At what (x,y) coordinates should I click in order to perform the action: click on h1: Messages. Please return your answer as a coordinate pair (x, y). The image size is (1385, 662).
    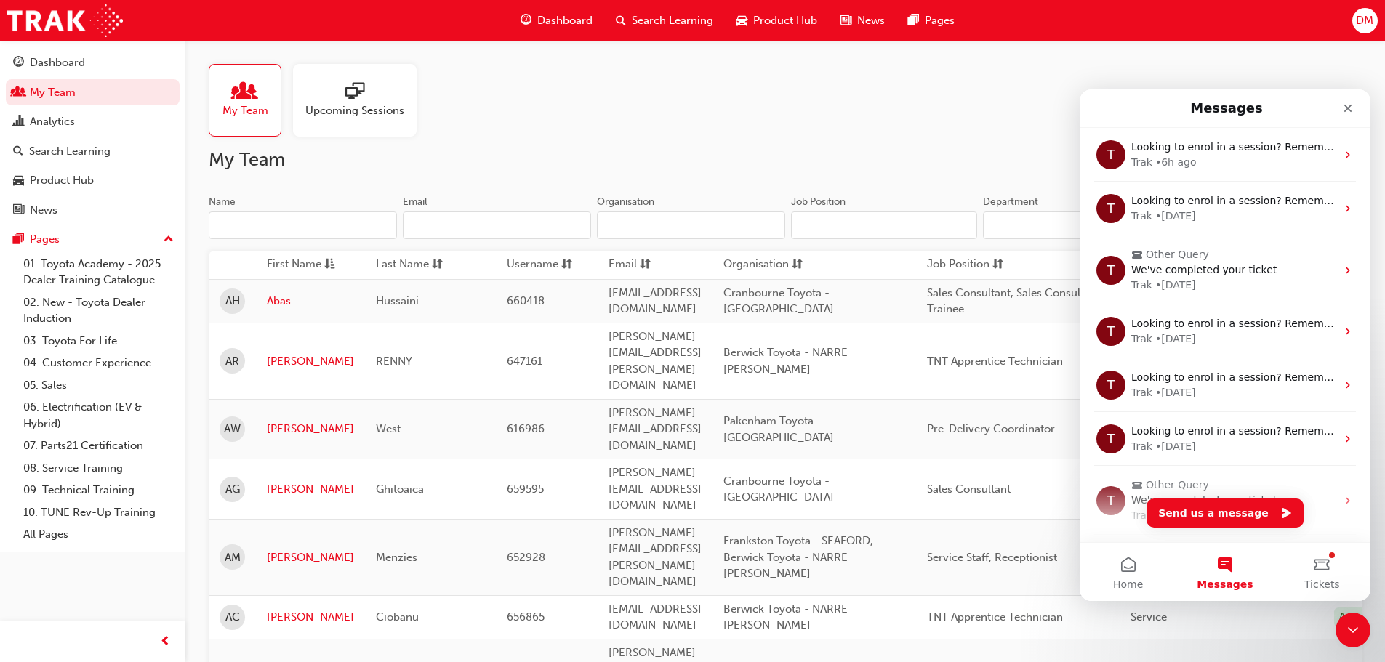
    Looking at the image, I should click on (147, 19).